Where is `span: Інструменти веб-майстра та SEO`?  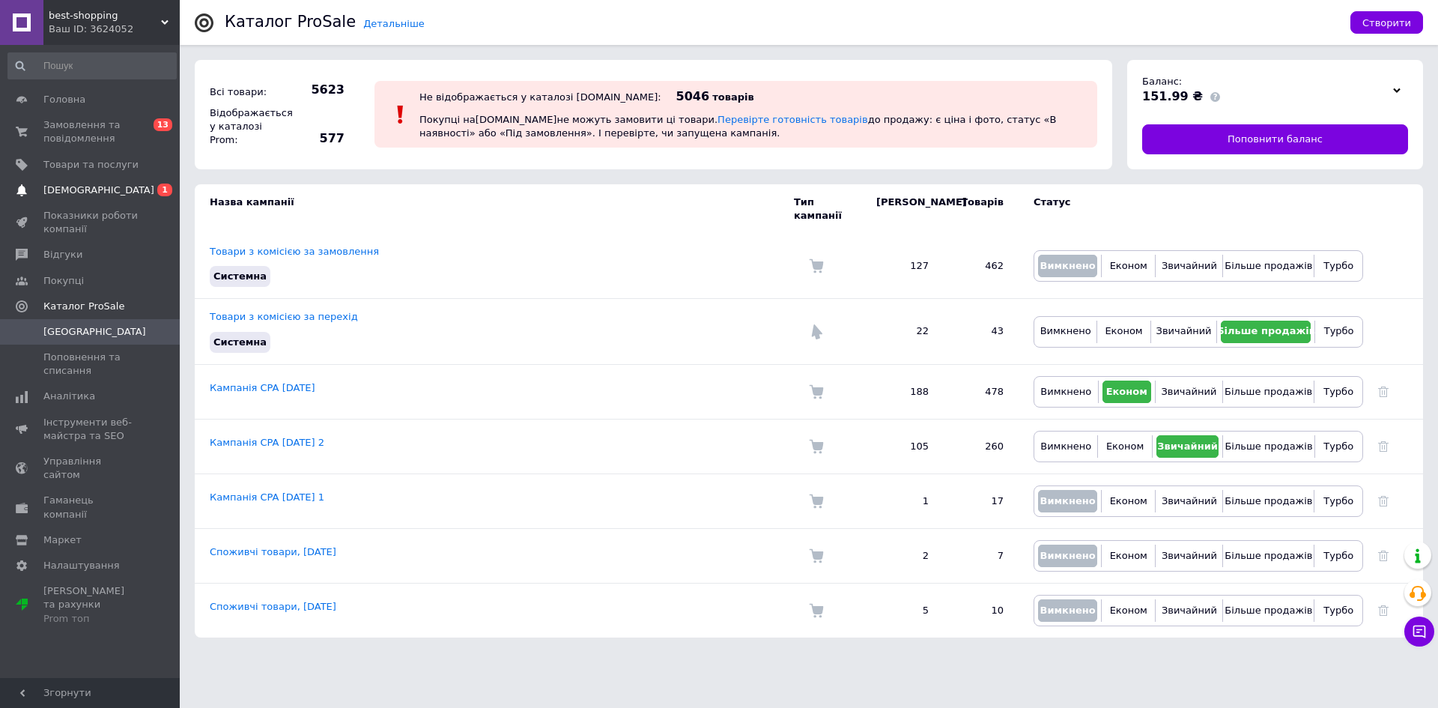 span: Інструменти веб-майстра та SEO is located at coordinates (91, 429).